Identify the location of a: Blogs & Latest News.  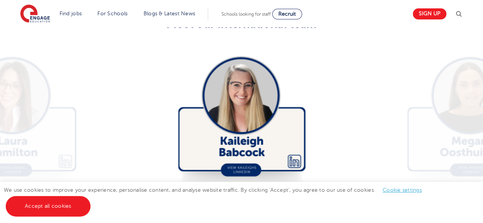
(169, 13).